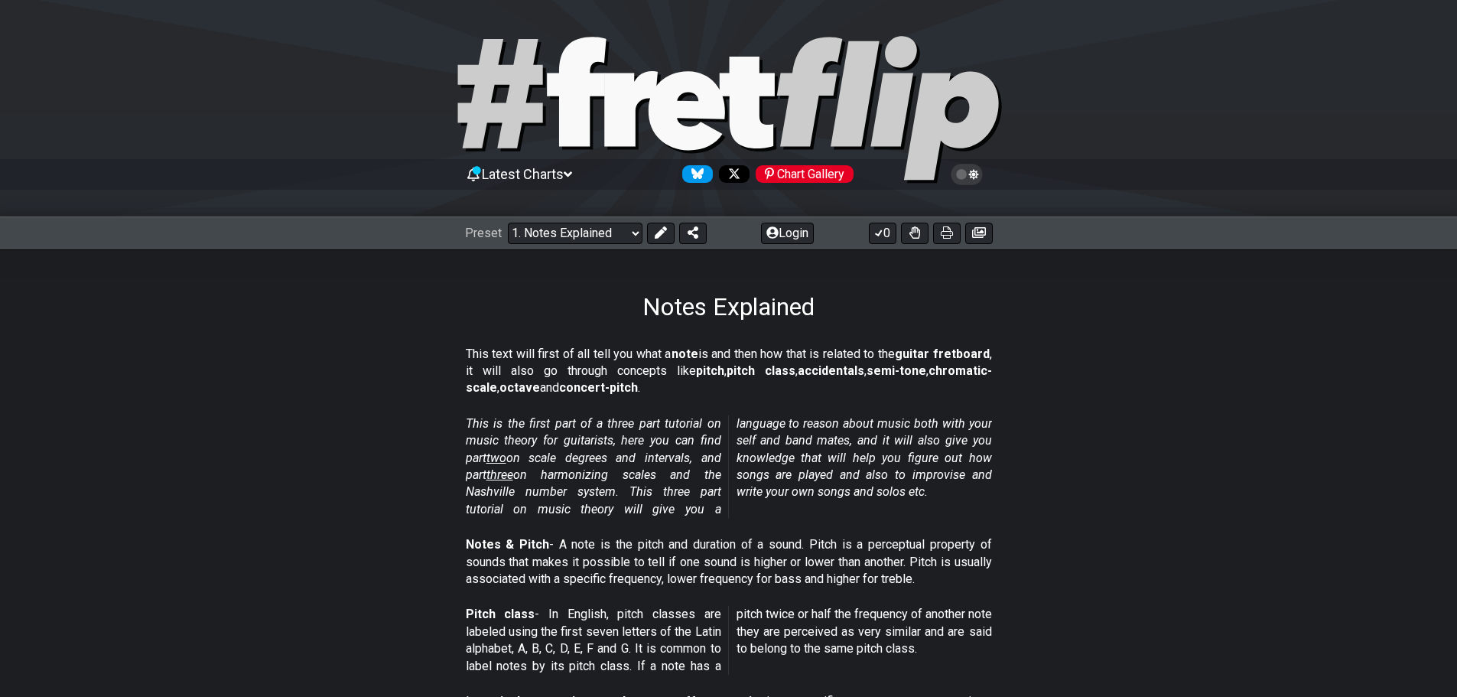 Image resolution: width=1457 pixels, height=697 pixels. What do you see at coordinates (729, 640) in the screenshot?
I see `p: - In English, pitch classes are labeled using the first seven letters of the Latin alphabet, A, B...` at bounding box center [729, 640].